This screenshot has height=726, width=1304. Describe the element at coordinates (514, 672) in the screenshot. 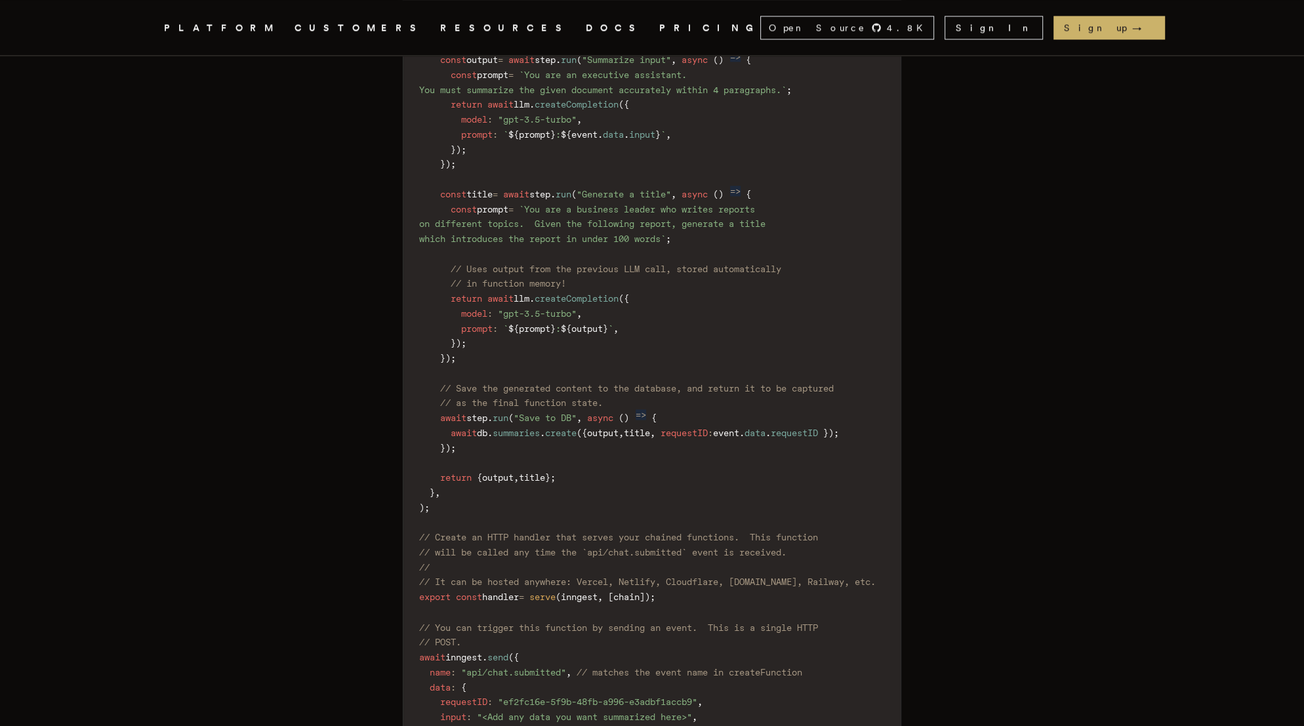

I see `span: "api/chat.submitted"` at that location.